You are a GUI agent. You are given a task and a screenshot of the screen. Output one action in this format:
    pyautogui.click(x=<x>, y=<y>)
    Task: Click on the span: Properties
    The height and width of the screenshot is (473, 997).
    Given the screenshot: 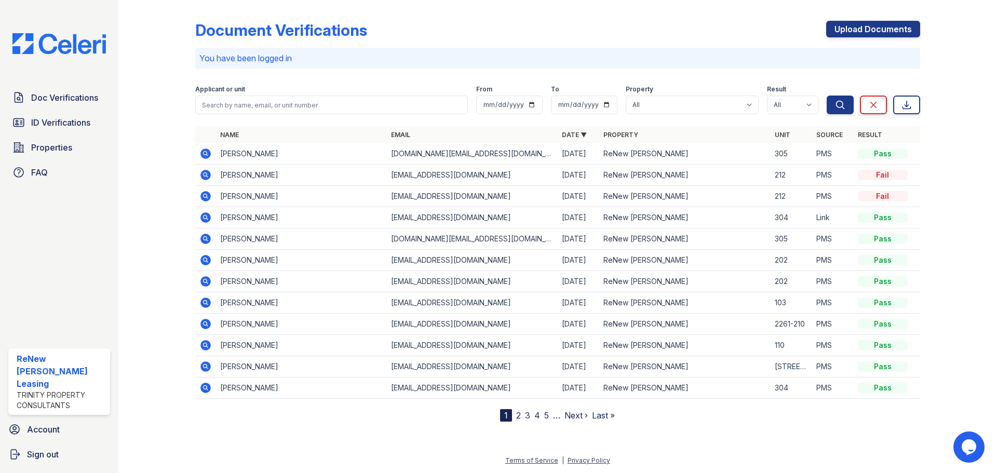 What is the action you would take?
    pyautogui.click(x=51, y=147)
    